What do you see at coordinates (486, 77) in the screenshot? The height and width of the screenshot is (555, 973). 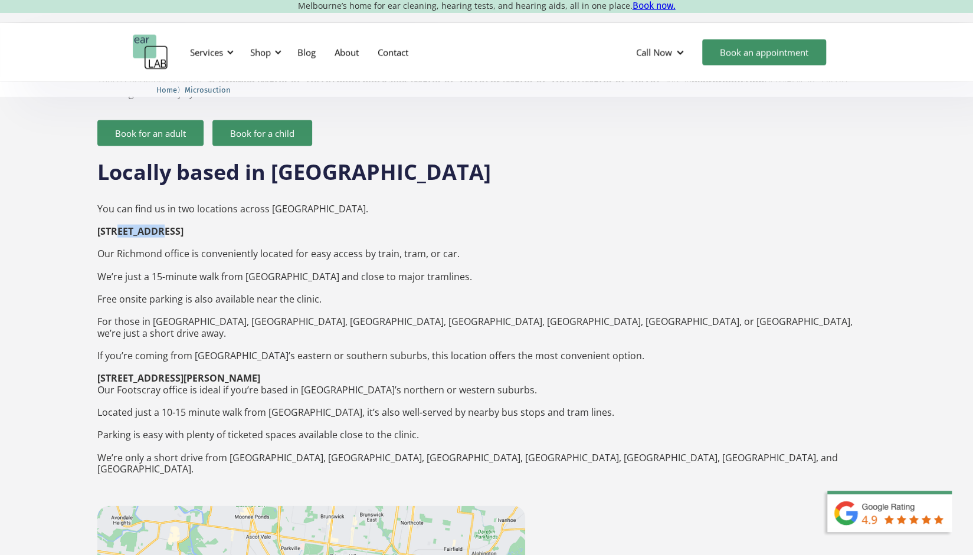 I see `p: Some individuals than can be naturally removed, which can occur due to various health conditions....` at bounding box center [486, 77].